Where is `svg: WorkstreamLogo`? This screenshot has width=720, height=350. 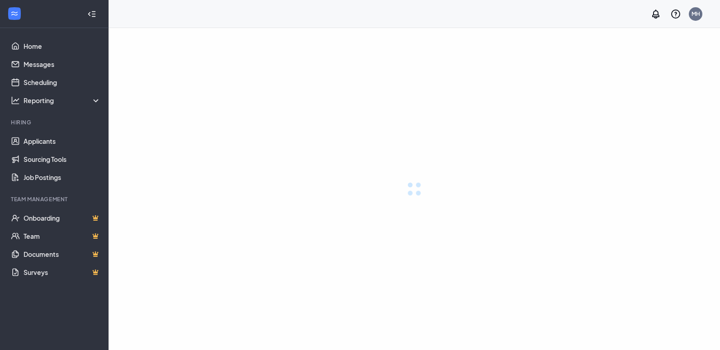 svg: WorkstreamLogo is located at coordinates (14, 14).